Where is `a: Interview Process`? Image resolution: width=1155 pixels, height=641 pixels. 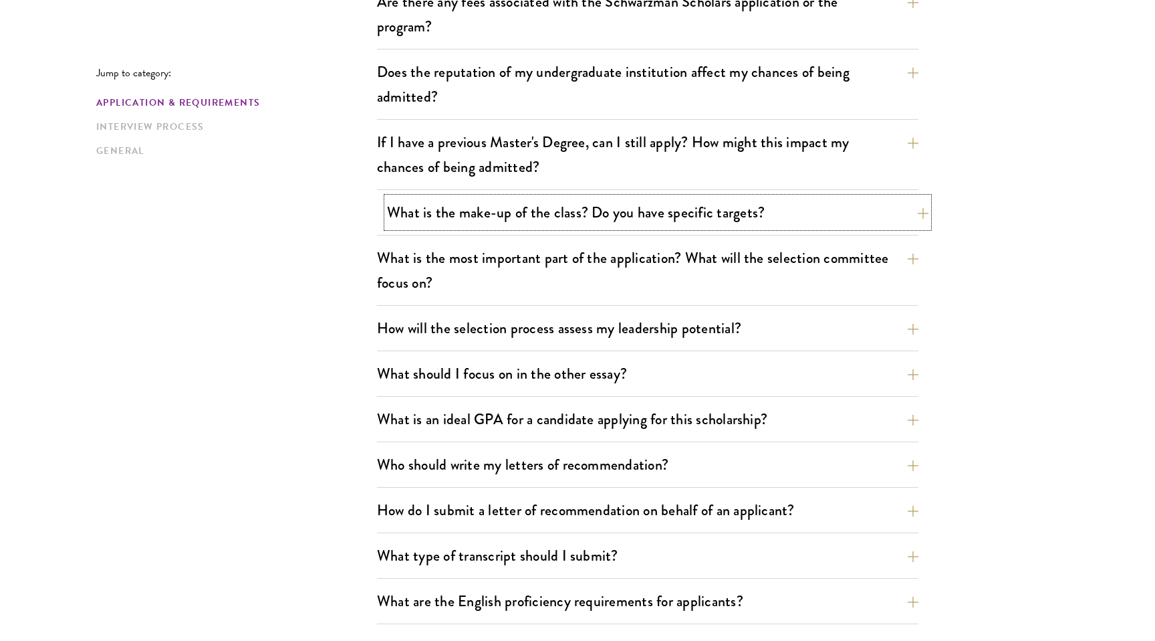 a: Interview Process is located at coordinates (233, 126).